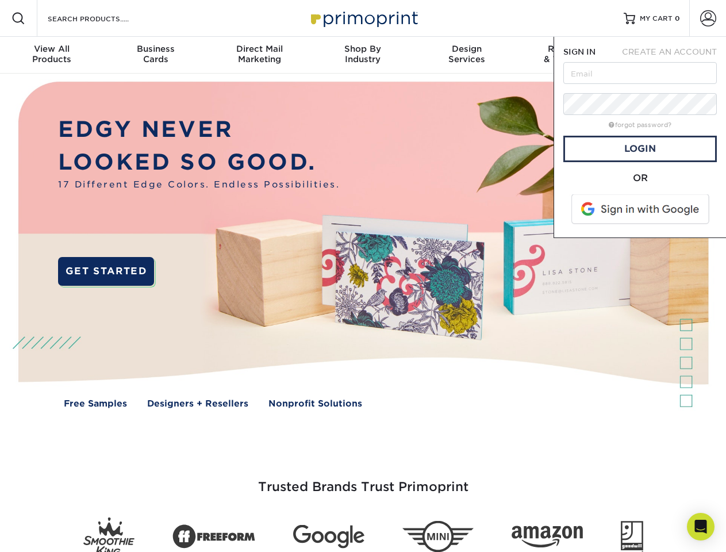 The height and width of the screenshot is (552, 726). I want to click on span: Resources, so click(570, 49).